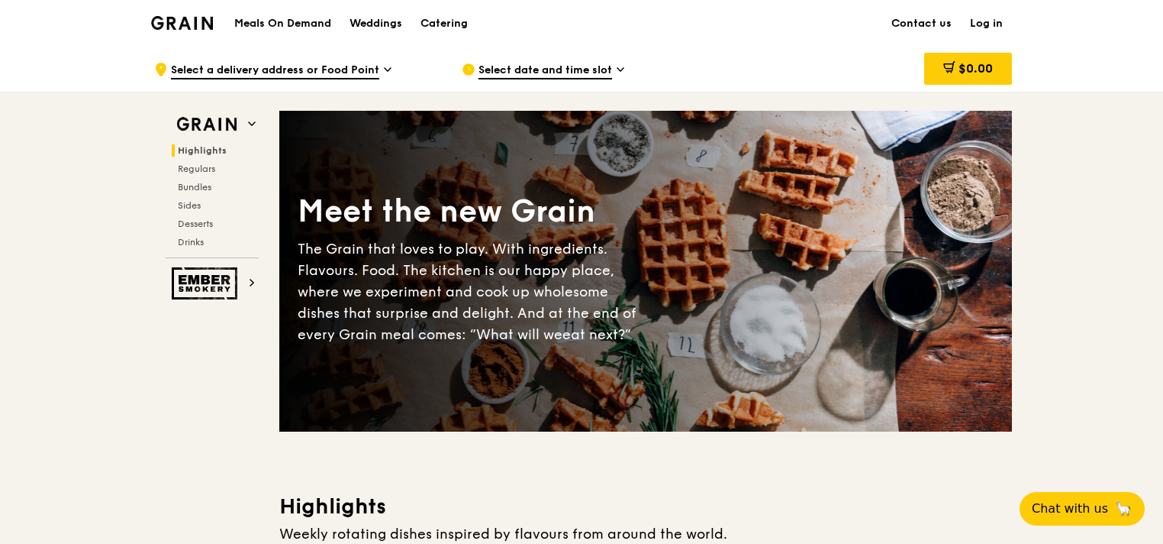 The image size is (1163, 544). What do you see at coordinates (191, 242) in the screenshot?
I see `span: Drinks` at bounding box center [191, 242].